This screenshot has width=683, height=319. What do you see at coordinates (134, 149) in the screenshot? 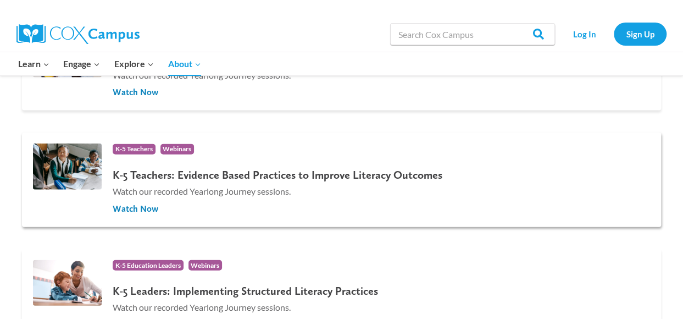
I see `span: K-5 Teachers` at bounding box center [134, 149].